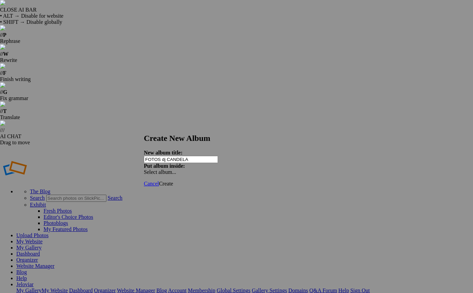 Image resolution: width=473 pixels, height=293 pixels. Describe the element at coordinates (151, 183) in the screenshot. I see `a: Cancel` at that location.